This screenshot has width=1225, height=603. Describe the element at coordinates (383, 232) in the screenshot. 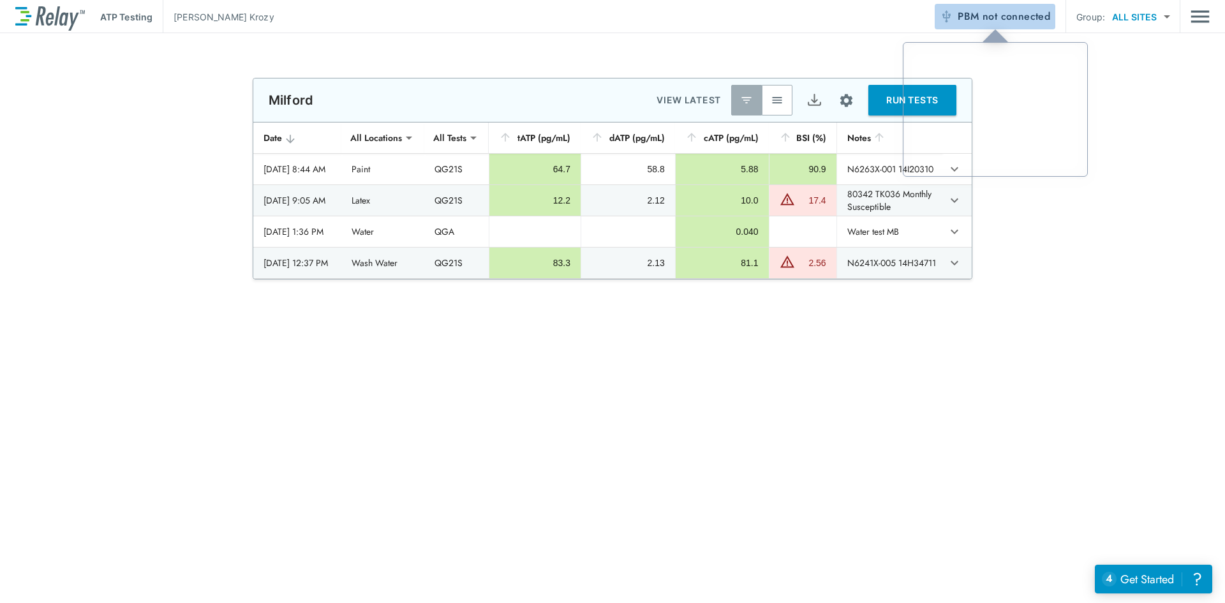

I see `td: Water` at that location.